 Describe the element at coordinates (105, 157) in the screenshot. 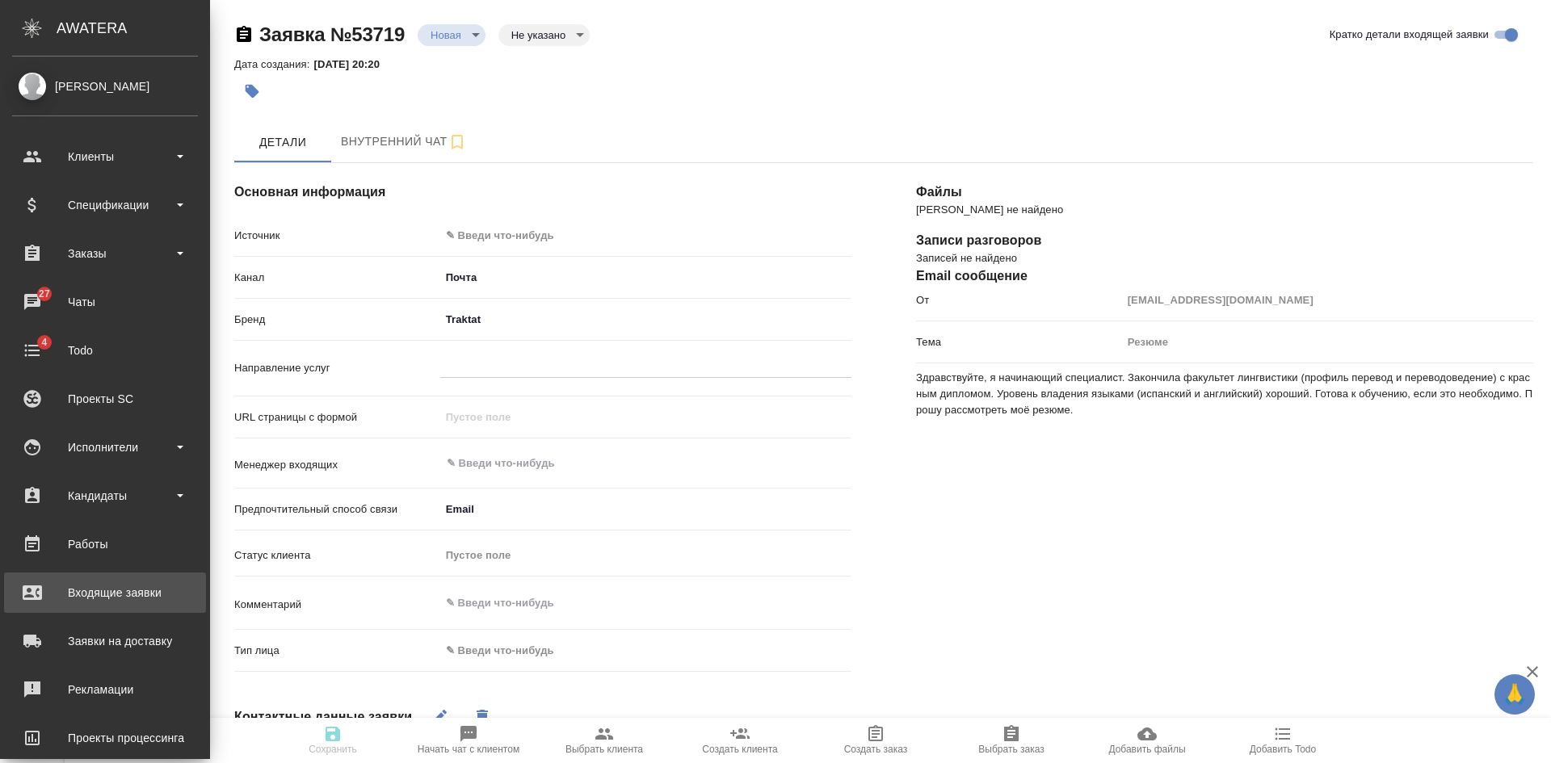

I see `div: Клиенты` at that location.